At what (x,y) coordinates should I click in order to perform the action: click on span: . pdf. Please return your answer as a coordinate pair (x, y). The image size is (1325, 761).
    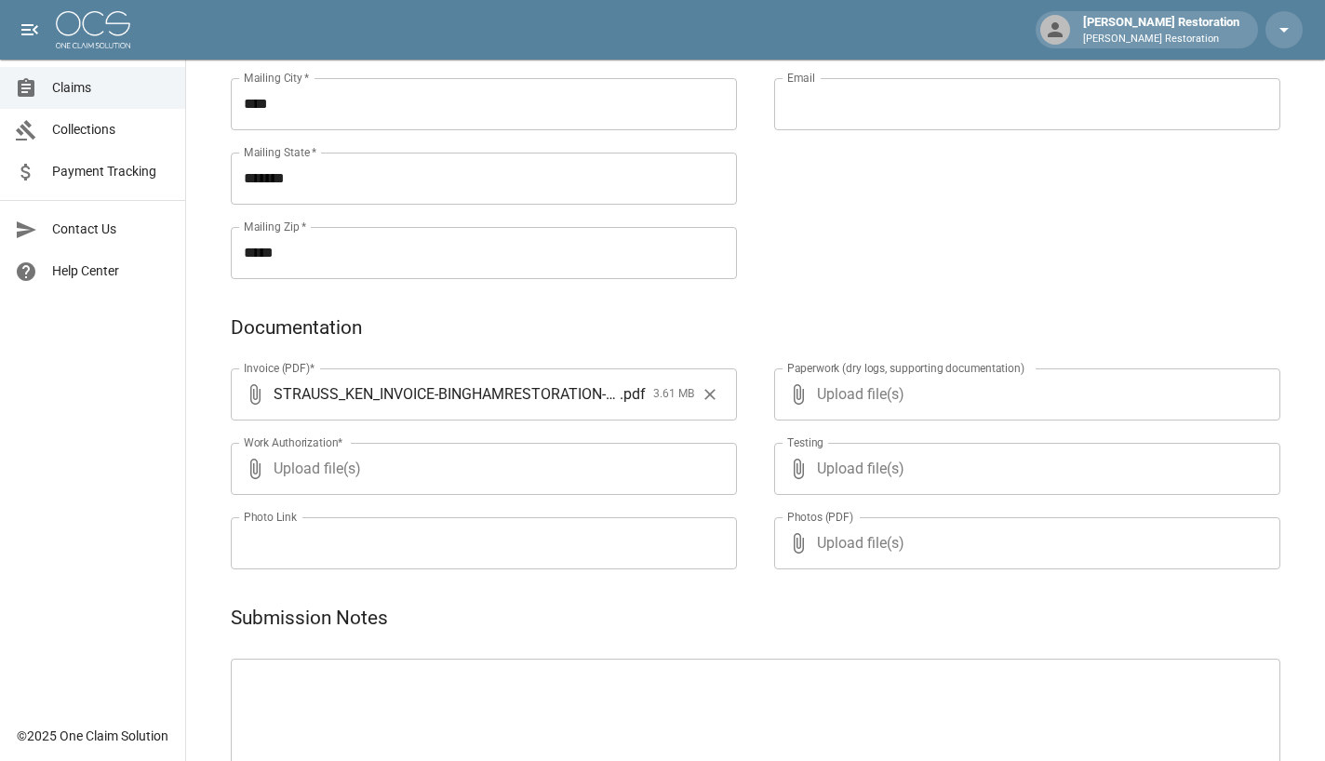
    Looking at the image, I should click on (633, 394).